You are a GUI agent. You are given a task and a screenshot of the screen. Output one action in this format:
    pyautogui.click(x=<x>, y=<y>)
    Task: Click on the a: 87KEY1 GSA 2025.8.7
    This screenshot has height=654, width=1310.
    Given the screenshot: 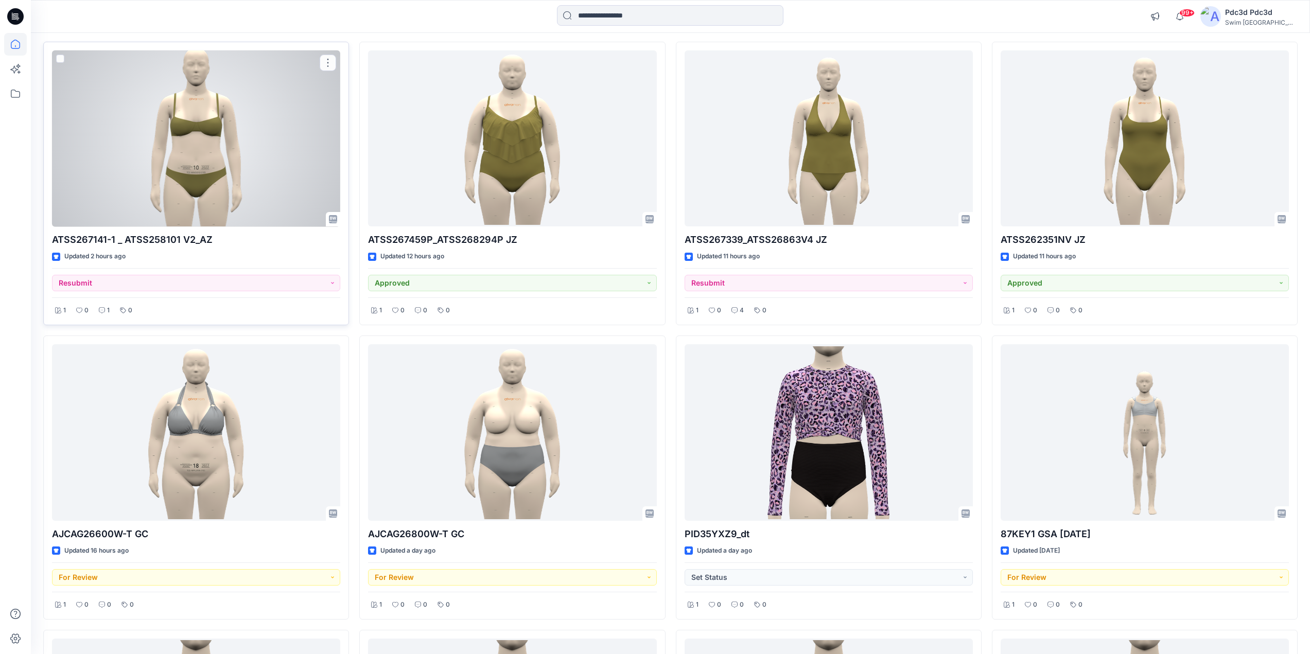 What is the action you would take?
    pyautogui.click(x=1145, y=432)
    